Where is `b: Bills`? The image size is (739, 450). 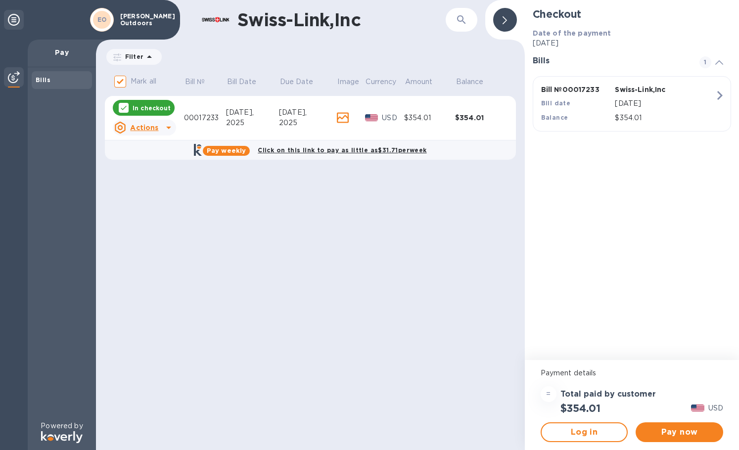
b: Bills is located at coordinates (43, 80).